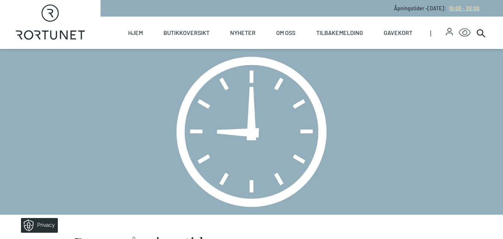  I want to click on a: Gavekort, so click(398, 33).